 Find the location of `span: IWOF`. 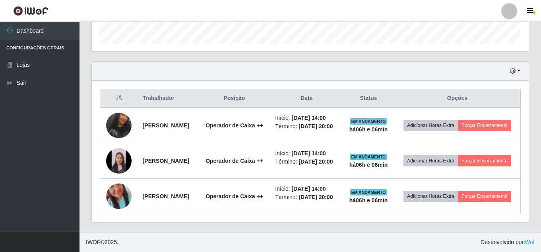

span: IWOF is located at coordinates (93, 242).